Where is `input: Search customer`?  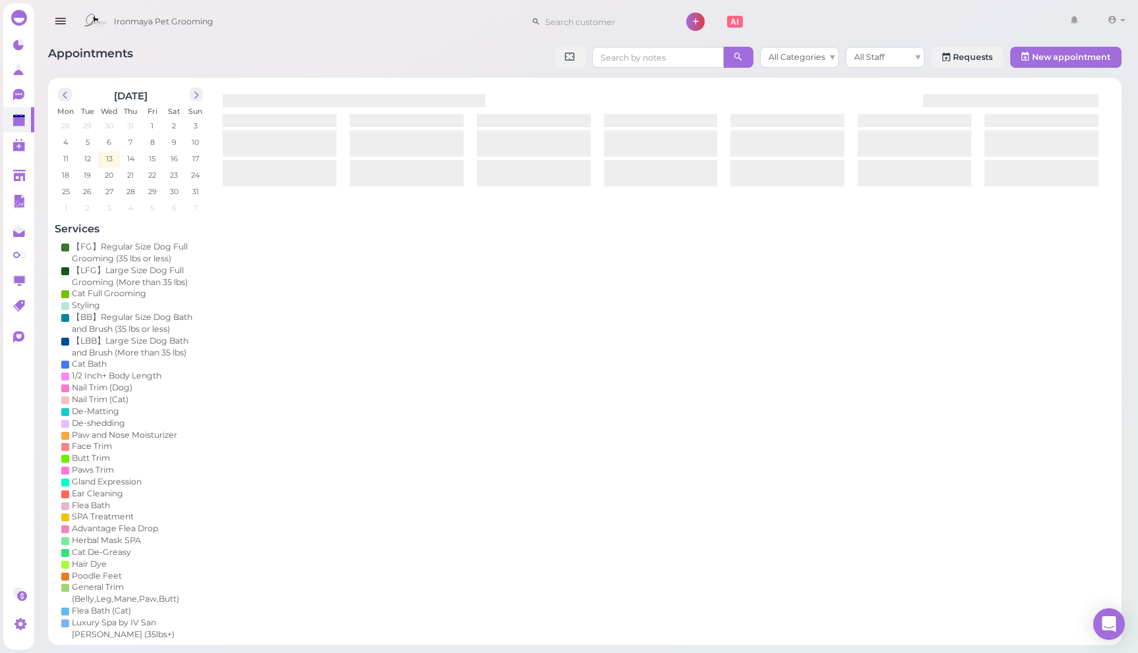 input: Search customer is located at coordinates (605, 22).